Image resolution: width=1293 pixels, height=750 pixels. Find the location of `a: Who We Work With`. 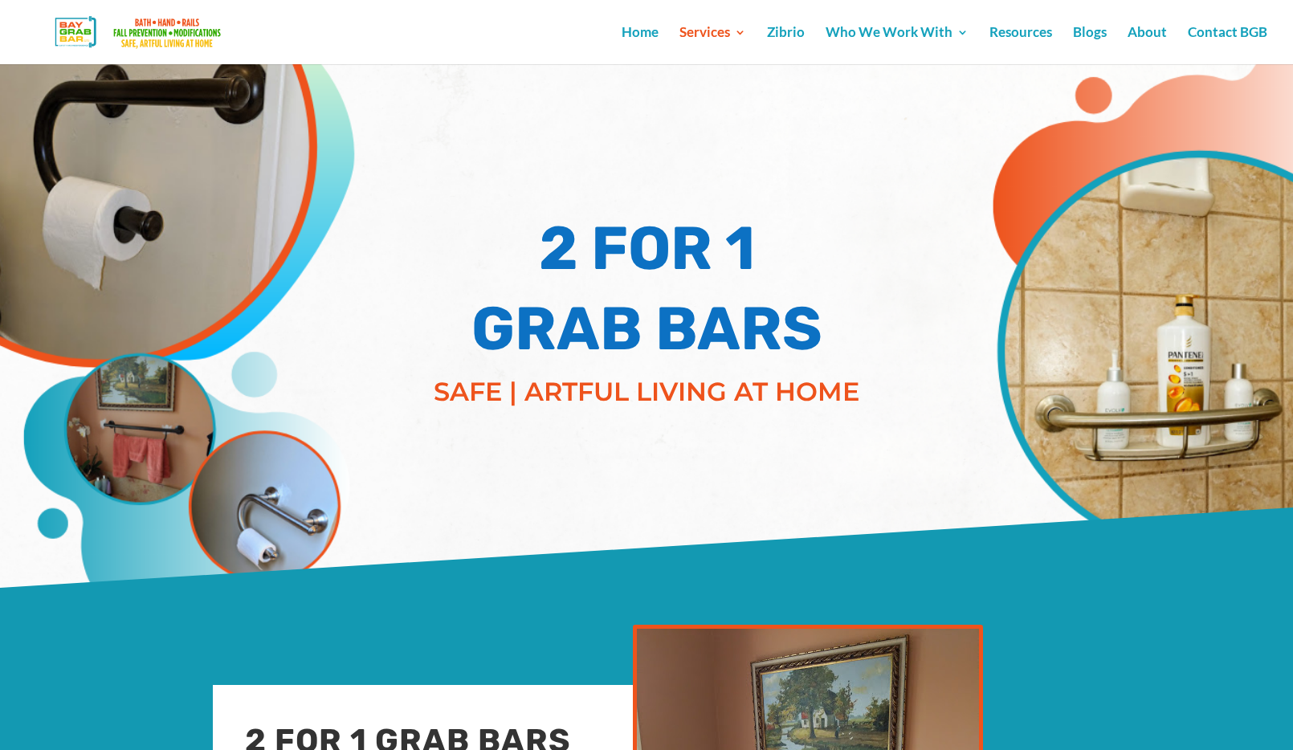

a: Who We Work With is located at coordinates (897, 45).